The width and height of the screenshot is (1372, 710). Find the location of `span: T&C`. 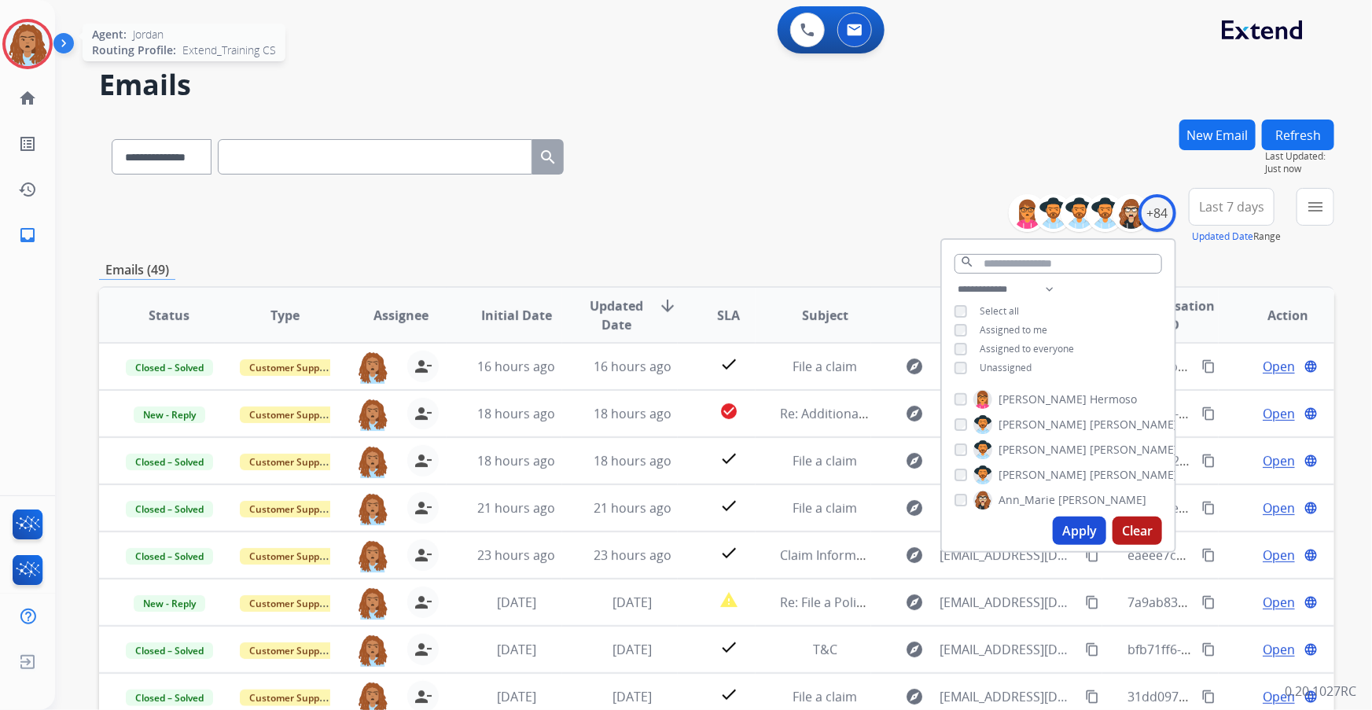

span: T&C is located at coordinates (825, 650).